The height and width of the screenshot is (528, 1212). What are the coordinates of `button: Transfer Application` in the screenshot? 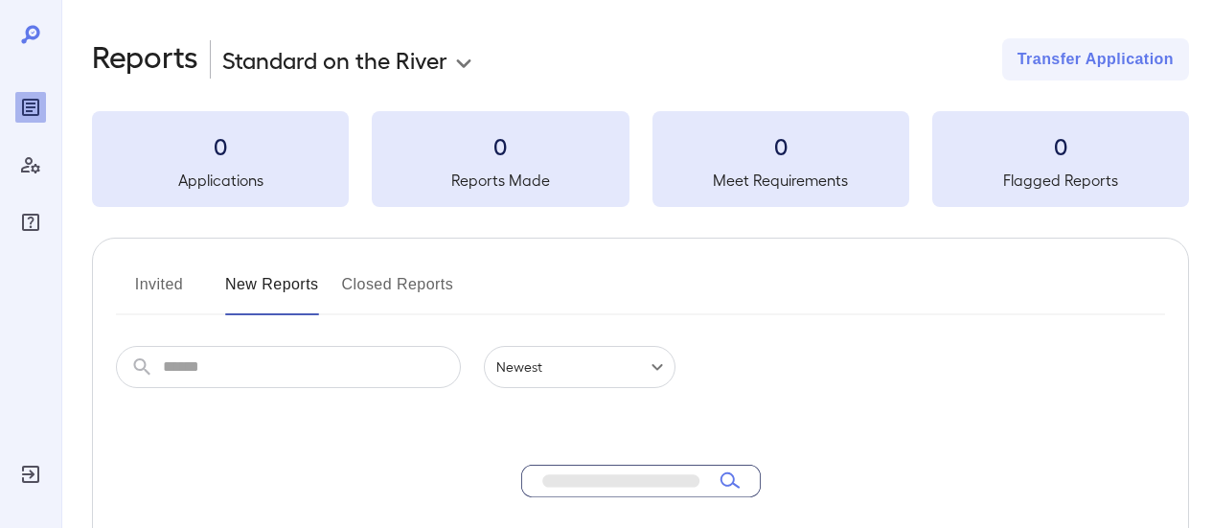 It's located at (1095, 59).